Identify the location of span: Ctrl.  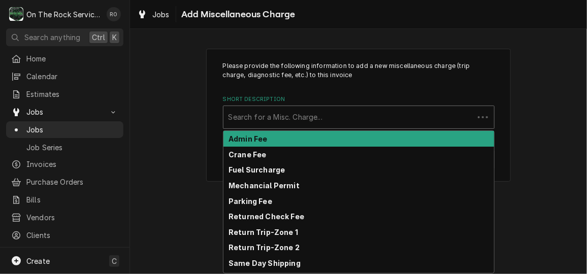
(99, 37).